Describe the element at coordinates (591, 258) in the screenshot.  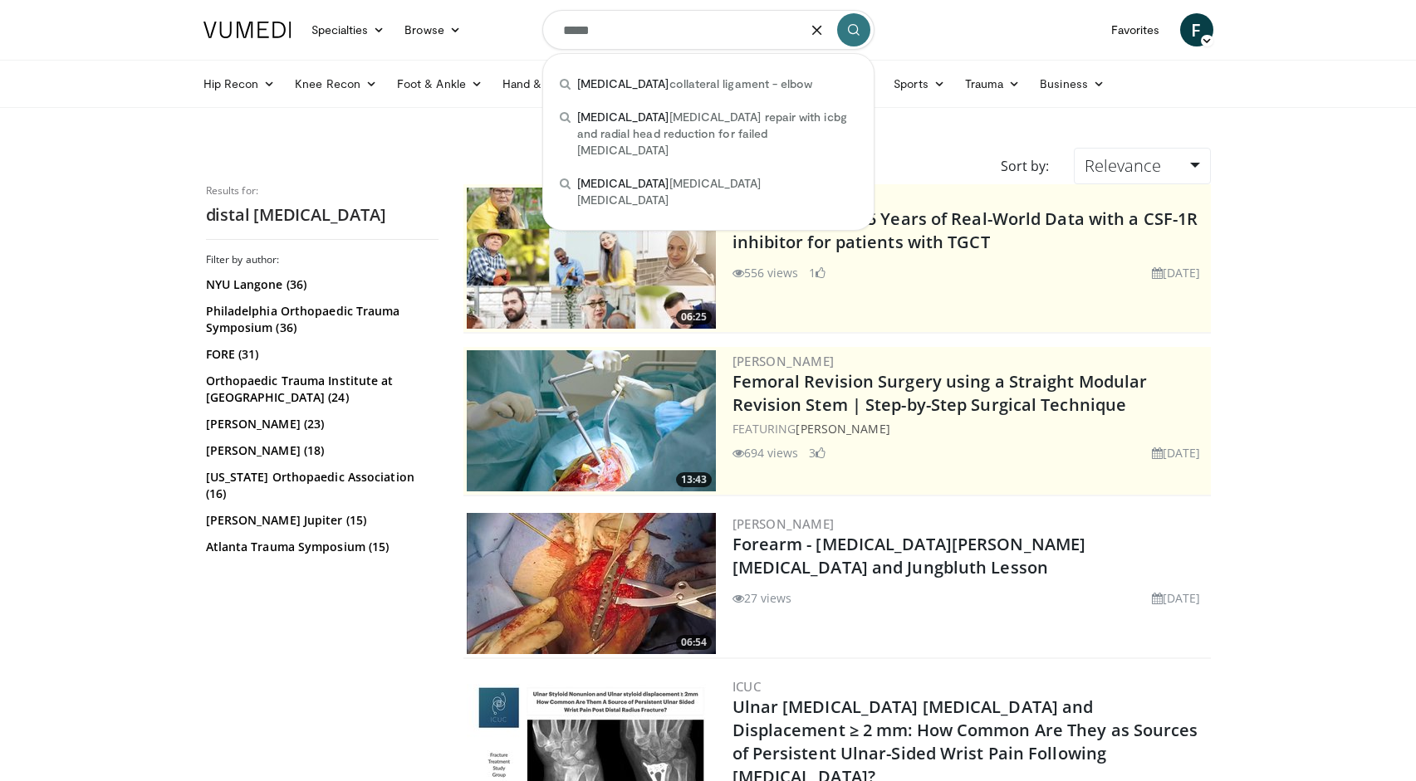
I see `img: 93c22cae-14d1-47f0-9e4a-a244e824b022.png.300x170_q85_crop-smart_upscale.jpg` at that location.